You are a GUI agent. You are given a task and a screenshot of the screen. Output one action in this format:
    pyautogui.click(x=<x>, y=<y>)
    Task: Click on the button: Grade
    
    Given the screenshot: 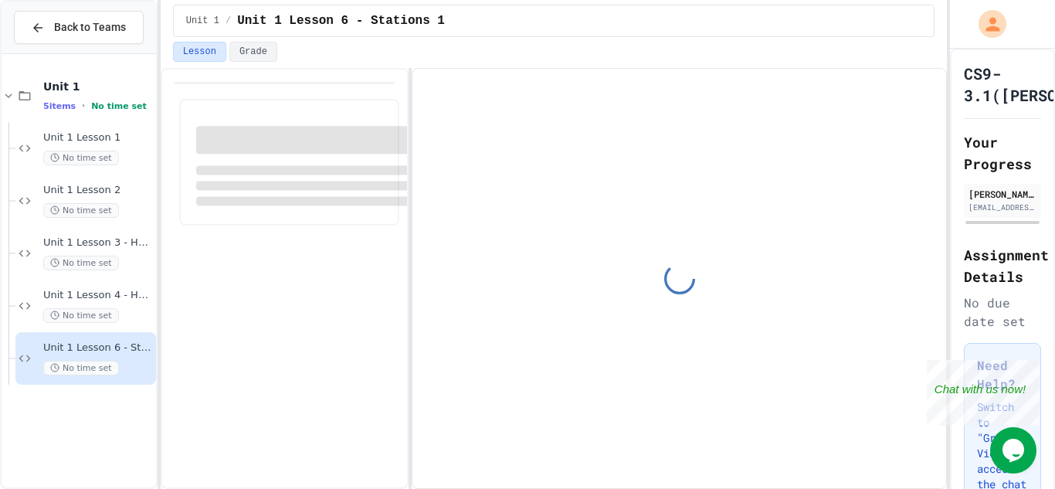 What is the action you would take?
    pyautogui.click(x=253, y=52)
    